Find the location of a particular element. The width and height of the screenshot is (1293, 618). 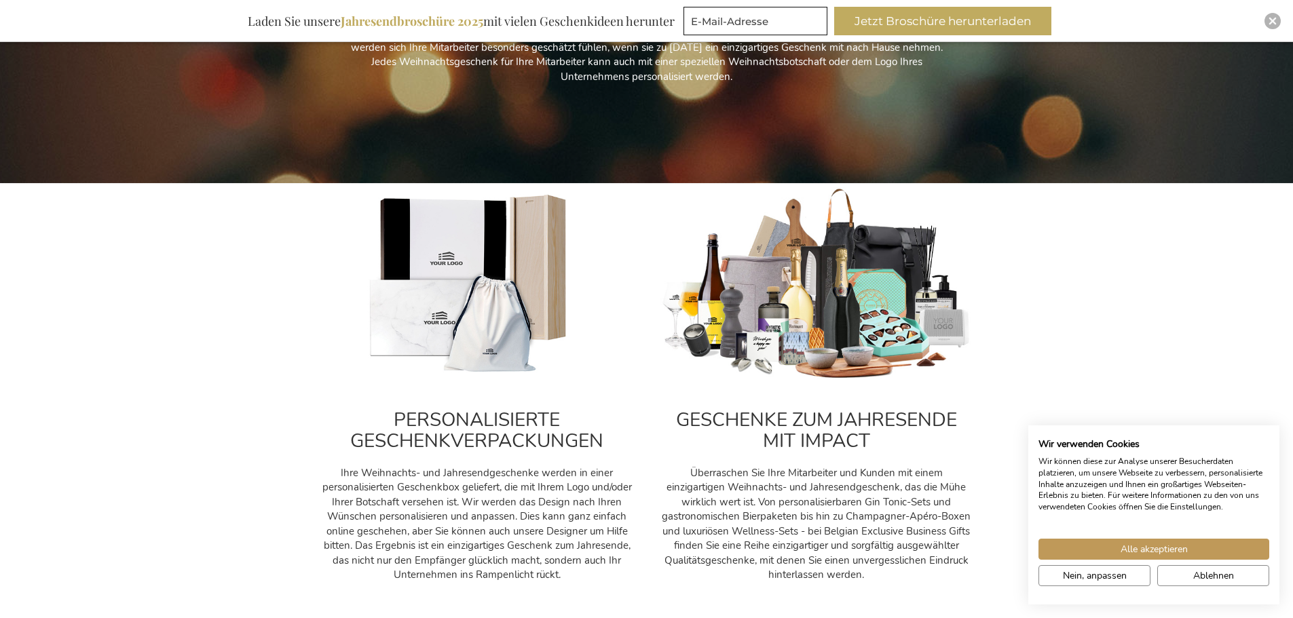

img: Personalised_gifts is located at coordinates (477, 284).